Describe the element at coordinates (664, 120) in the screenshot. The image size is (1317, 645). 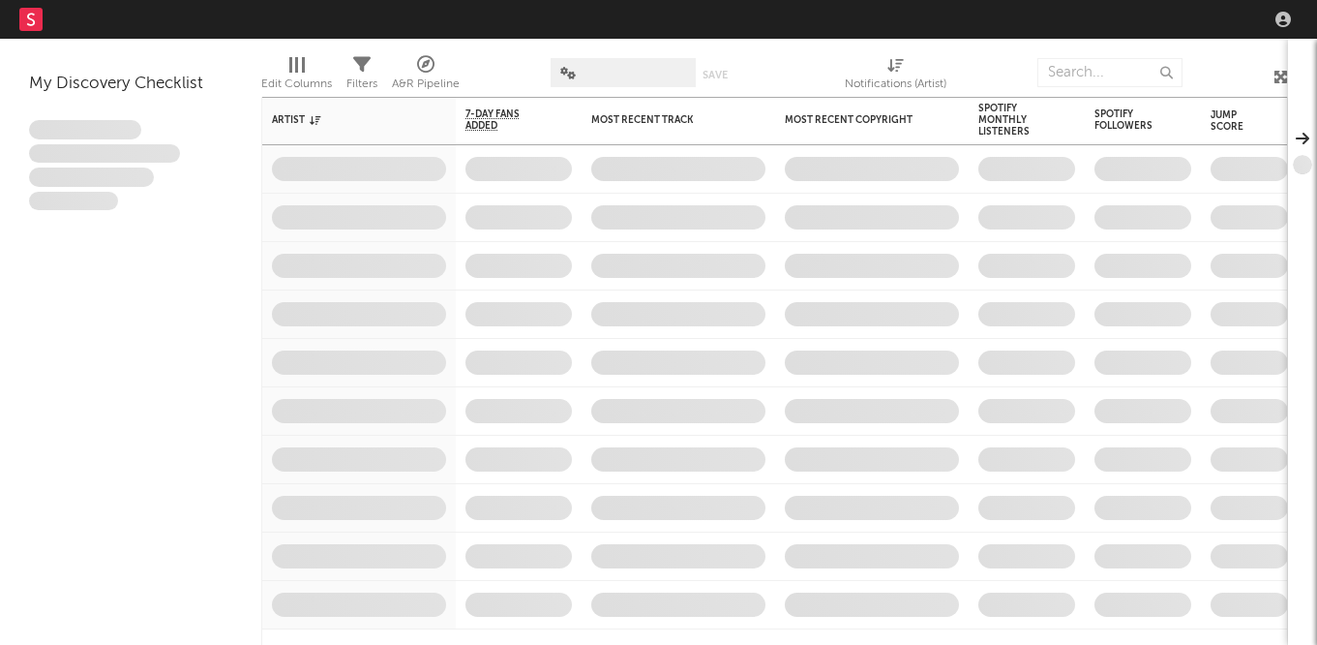
I see `div: Most Recent Track` at that location.